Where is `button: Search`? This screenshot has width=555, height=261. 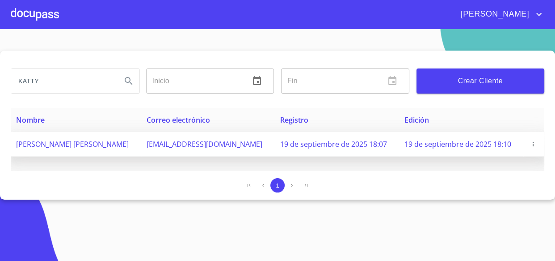
button: Search is located at coordinates (129, 81).